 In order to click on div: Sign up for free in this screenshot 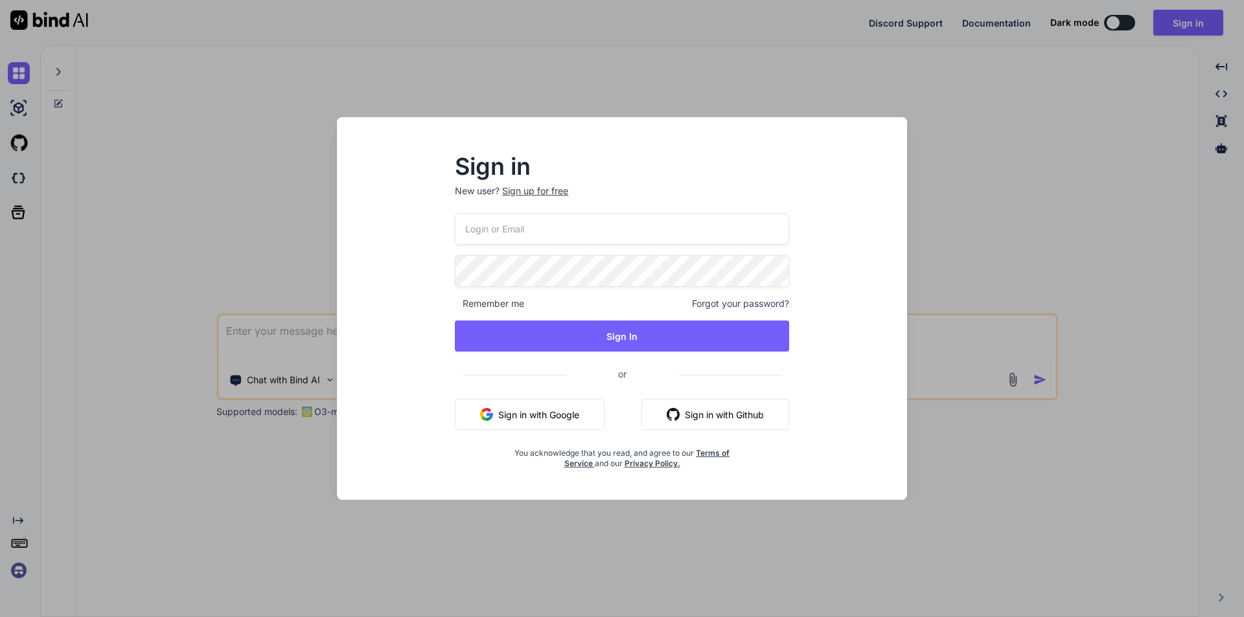, I will do `click(535, 191)`.